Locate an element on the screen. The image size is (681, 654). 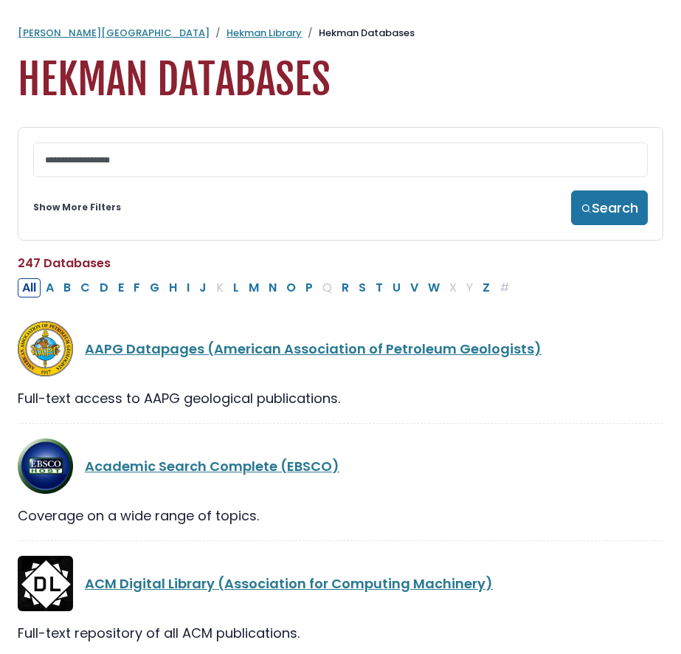
button: Filter Results M is located at coordinates (254, 288).